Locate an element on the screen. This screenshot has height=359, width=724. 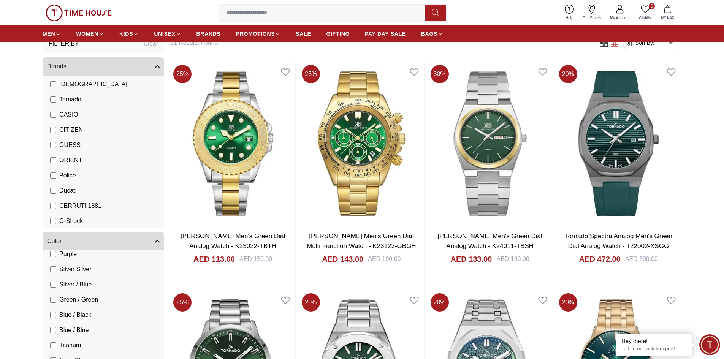
input: CERRUTI 1881 is located at coordinates (53, 206).